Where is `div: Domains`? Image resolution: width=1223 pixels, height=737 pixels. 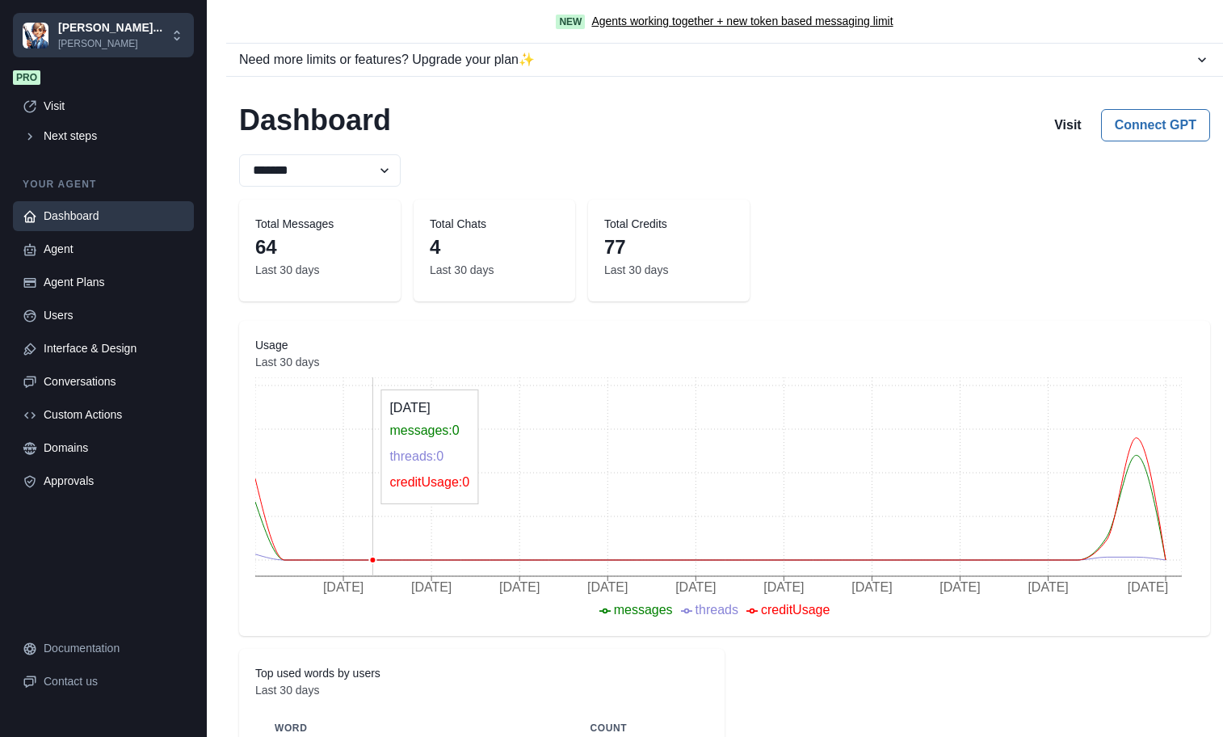 div: Domains is located at coordinates (114, 448).